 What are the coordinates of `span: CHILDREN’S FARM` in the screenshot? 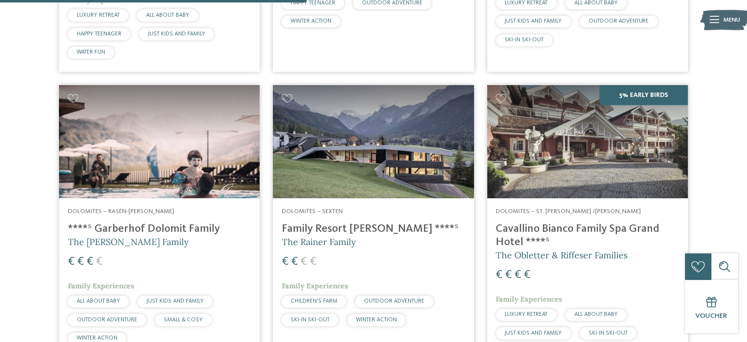 It's located at (314, 301).